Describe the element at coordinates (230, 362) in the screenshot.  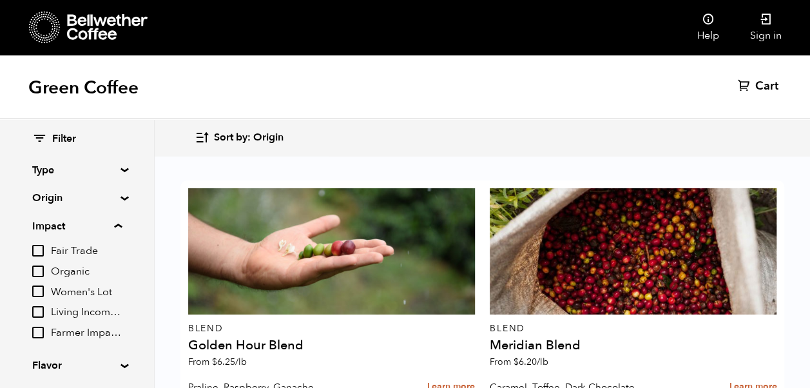
I see `bdi: 6.25` at that location.